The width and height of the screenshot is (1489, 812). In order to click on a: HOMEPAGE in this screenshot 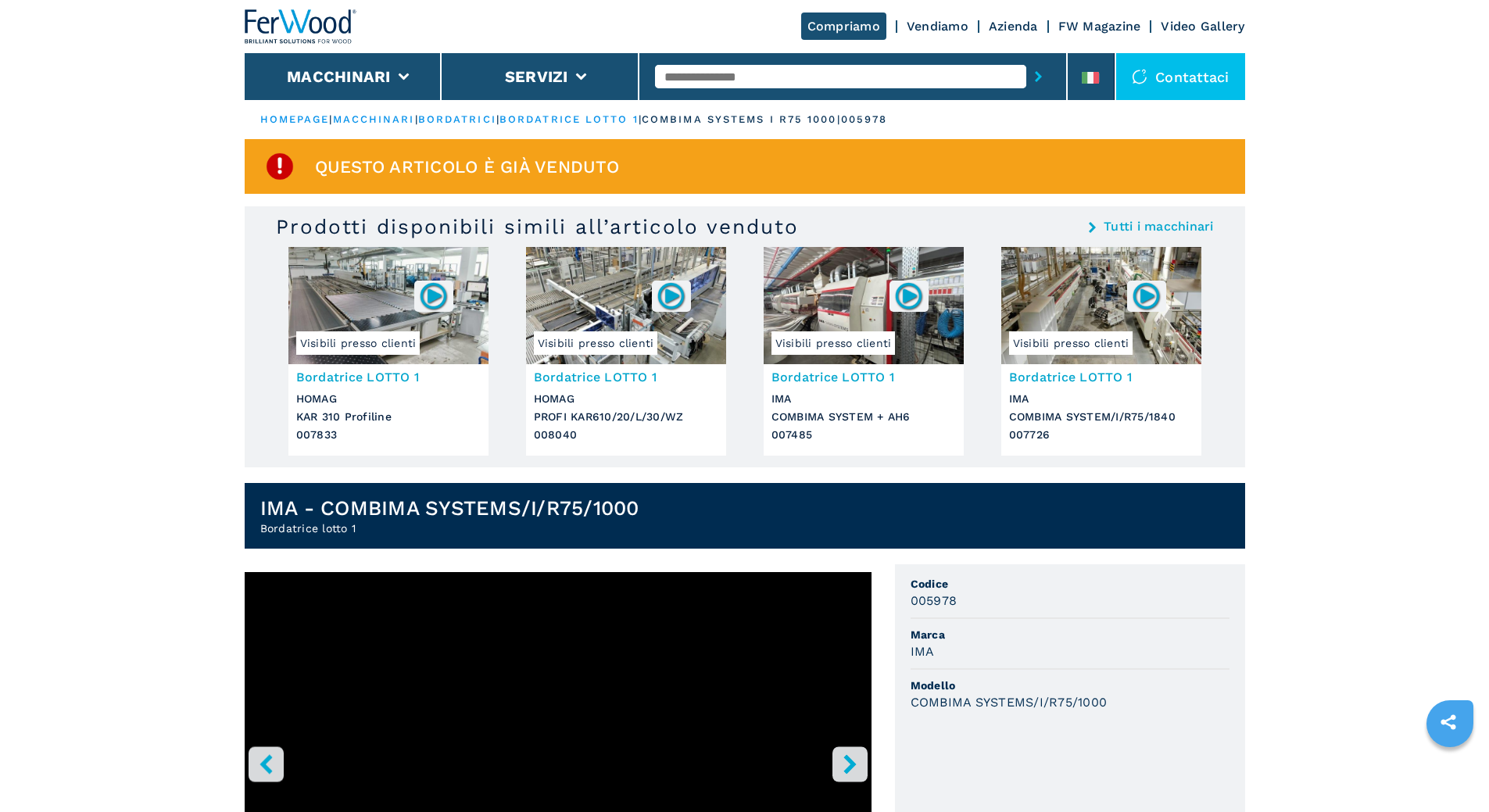, I will do `click(295, 118)`.